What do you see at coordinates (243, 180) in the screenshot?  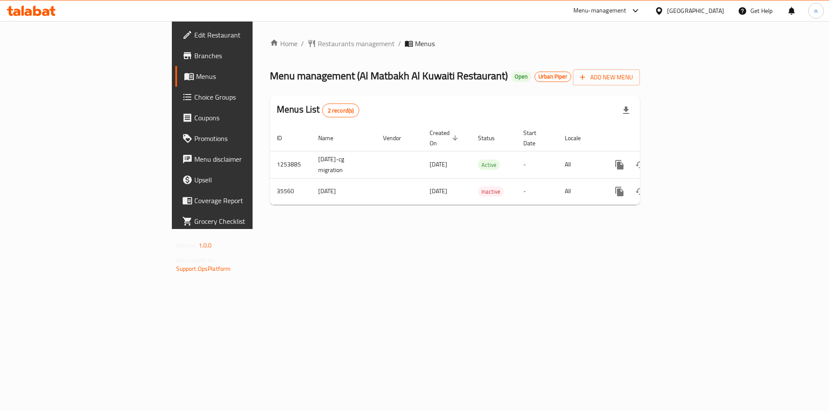 I see `a: Upsell` at bounding box center [243, 180].